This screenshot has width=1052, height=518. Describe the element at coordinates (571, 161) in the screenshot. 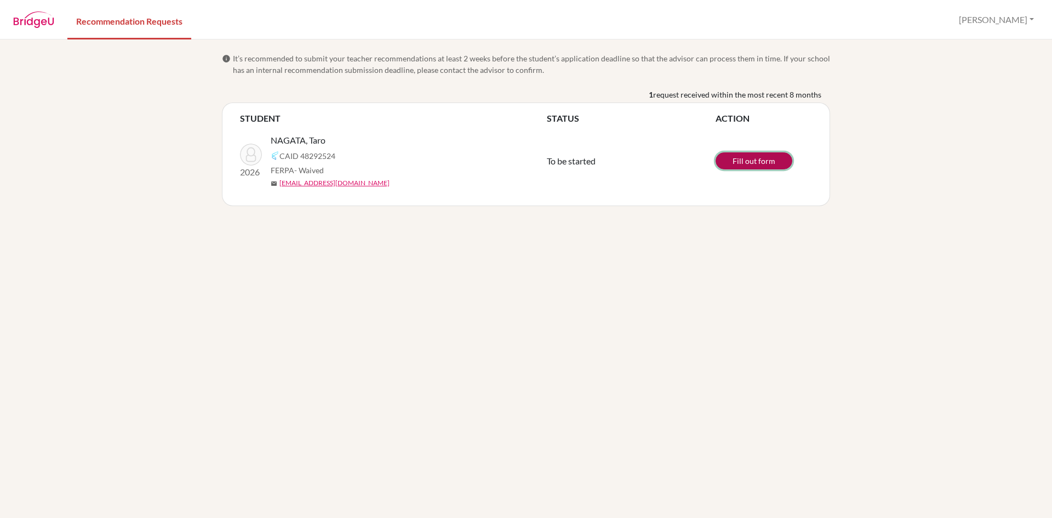

I see `span: To be started` at that location.